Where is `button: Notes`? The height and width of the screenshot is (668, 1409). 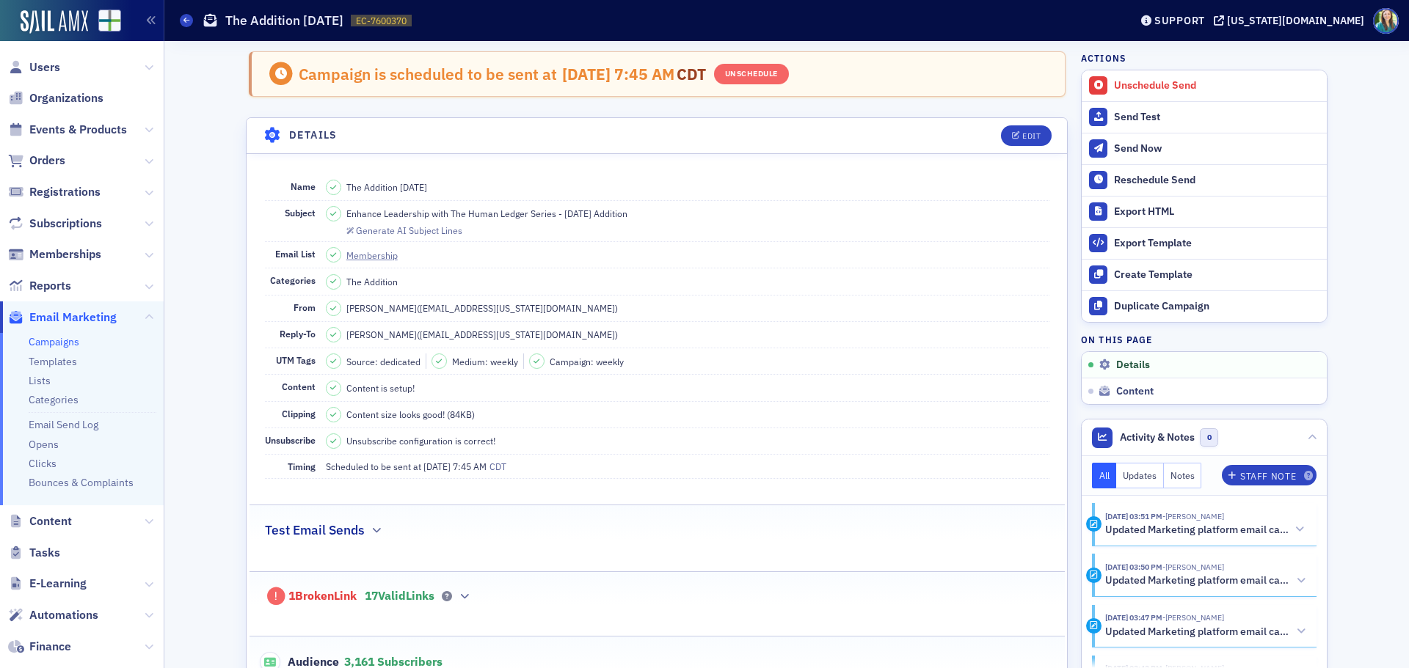 button: Notes is located at coordinates (1183, 475).